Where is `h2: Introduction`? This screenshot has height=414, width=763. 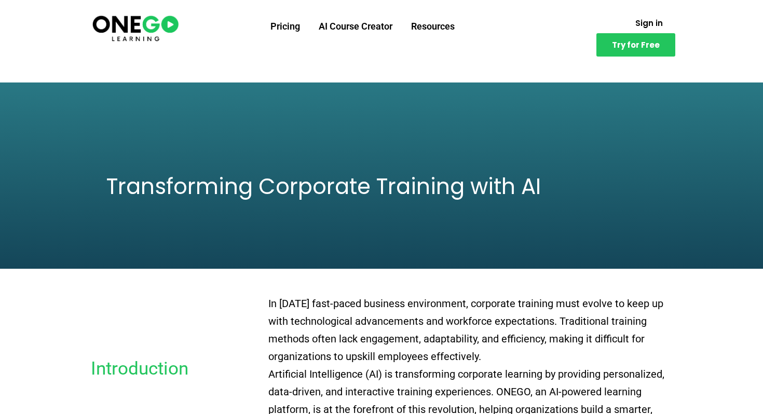 h2: Introduction is located at coordinates (174, 369).